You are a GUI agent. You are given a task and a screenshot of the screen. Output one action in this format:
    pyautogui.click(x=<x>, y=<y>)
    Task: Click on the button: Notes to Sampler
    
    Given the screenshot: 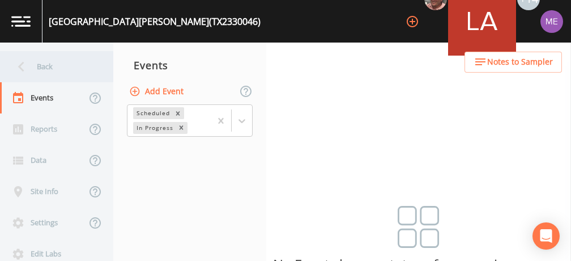 What is the action you would take?
    pyautogui.click(x=513, y=62)
    